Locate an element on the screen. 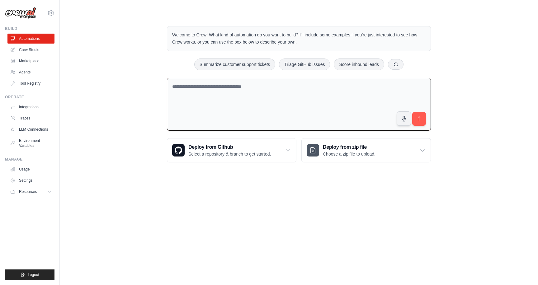  a: Automations is located at coordinates (31, 39).